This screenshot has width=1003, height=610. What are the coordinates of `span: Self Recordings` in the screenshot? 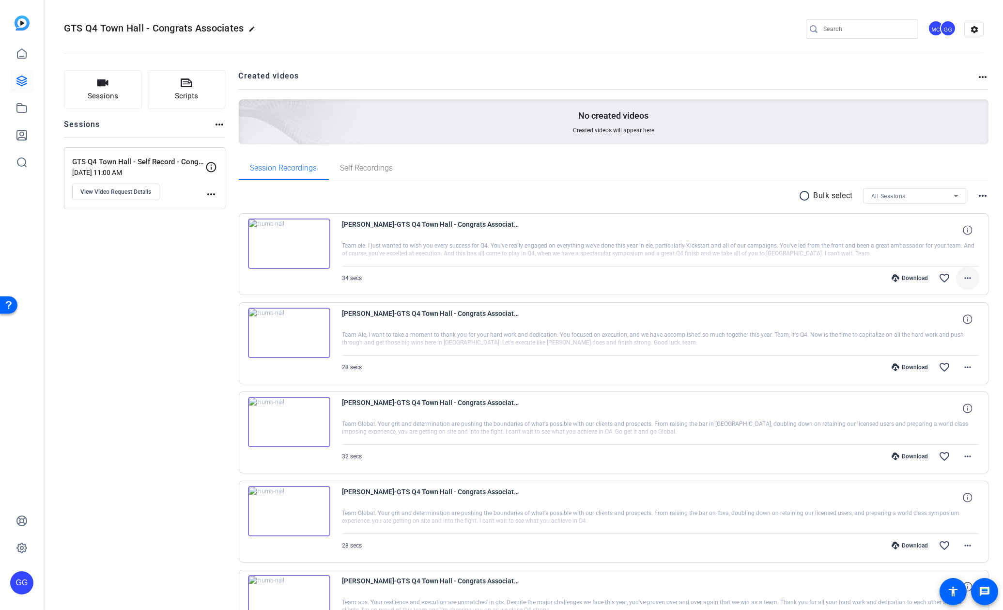 It's located at (367, 168).